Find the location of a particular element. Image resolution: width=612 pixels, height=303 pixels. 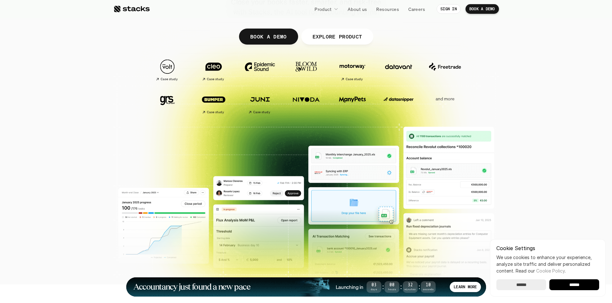

a: Accountancy just found a new paceLaunching in03Days:00Hours:32Minutes:10SecondsLEARN MORE is located at coordinates (306, 287).